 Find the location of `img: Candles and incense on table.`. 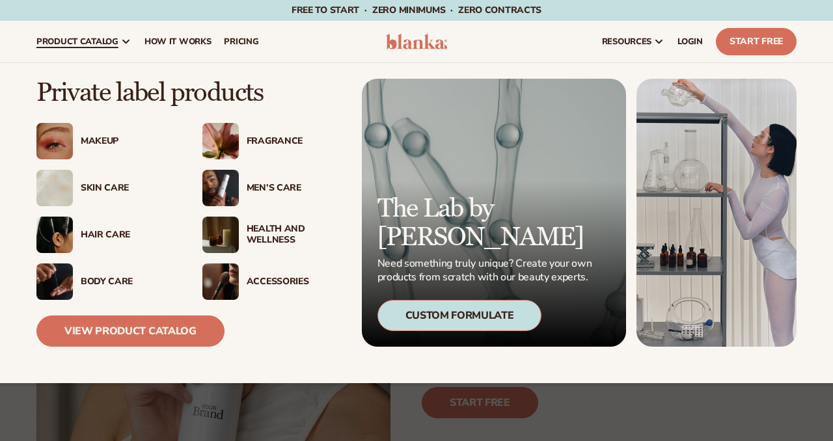

img: Candles and incense on table. is located at coordinates (221, 235).